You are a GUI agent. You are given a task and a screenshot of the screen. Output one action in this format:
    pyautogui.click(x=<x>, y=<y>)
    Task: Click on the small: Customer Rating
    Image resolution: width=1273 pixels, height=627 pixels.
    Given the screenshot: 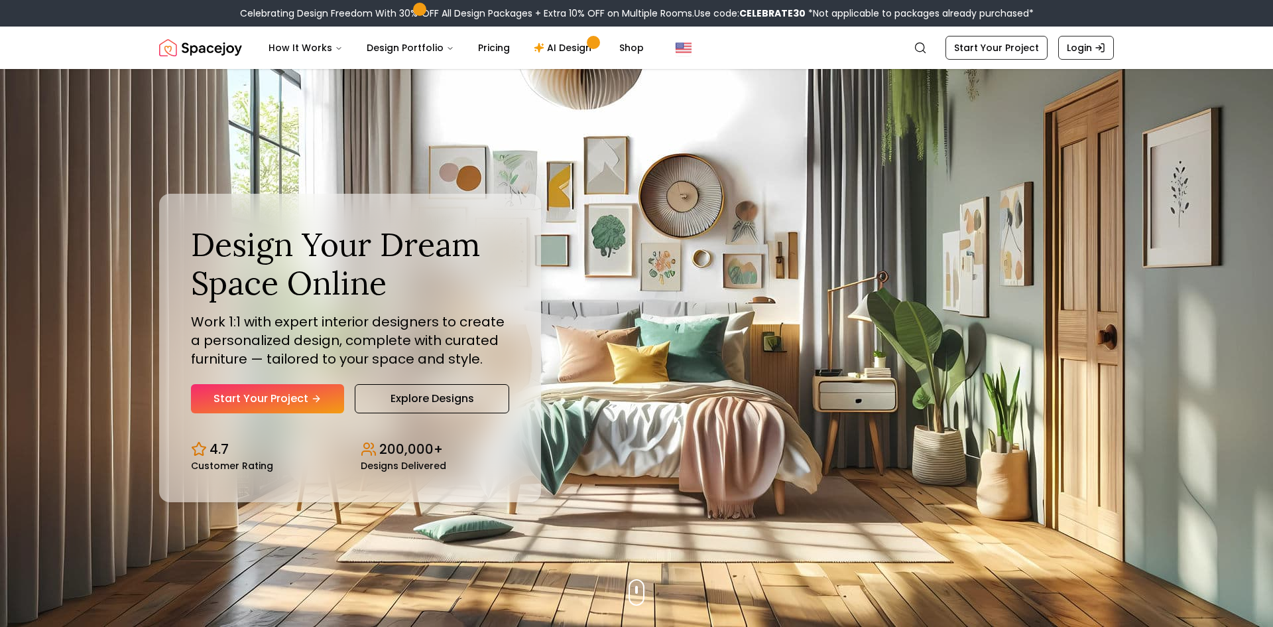 What is the action you would take?
    pyautogui.click(x=232, y=465)
    